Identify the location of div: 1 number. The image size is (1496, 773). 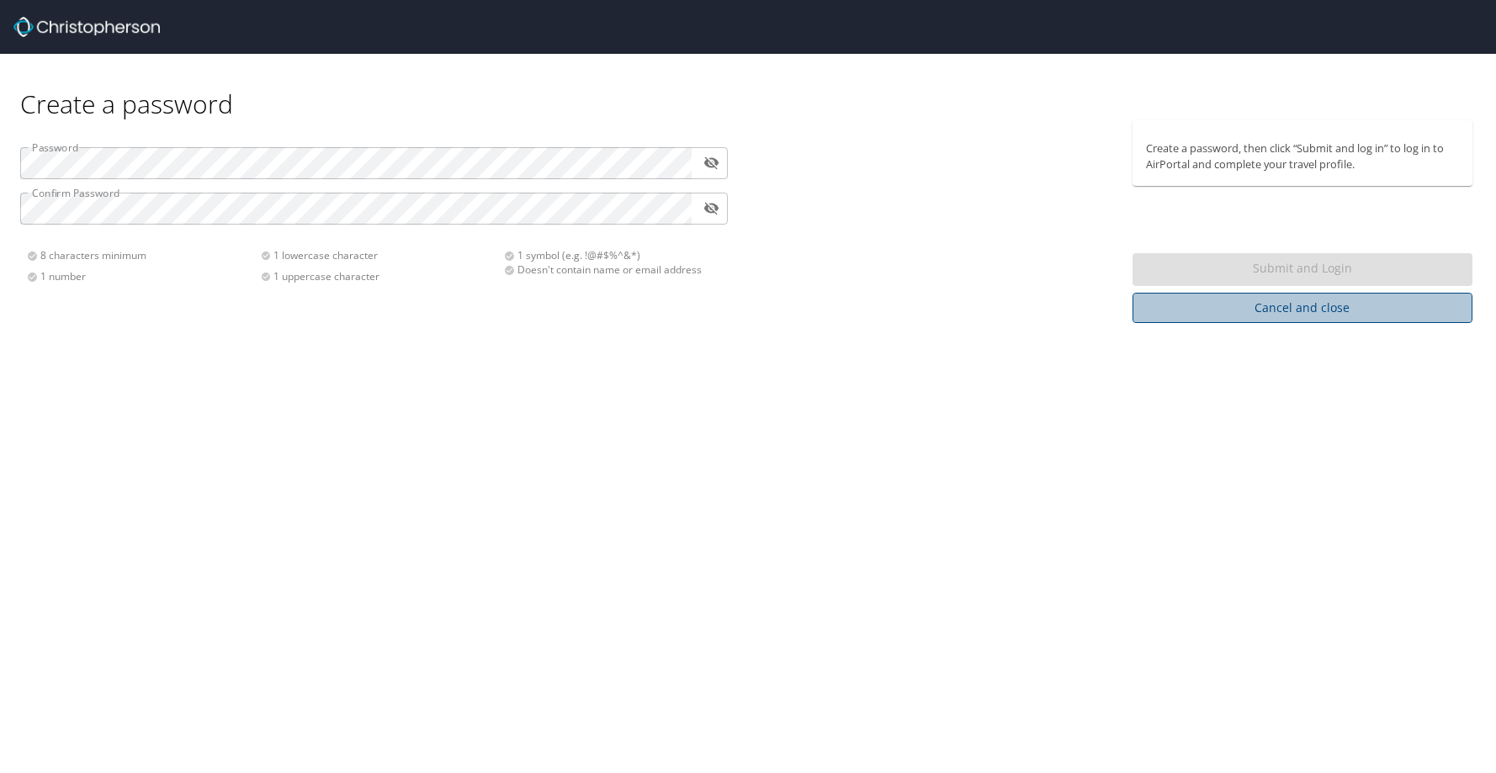
(144, 276).